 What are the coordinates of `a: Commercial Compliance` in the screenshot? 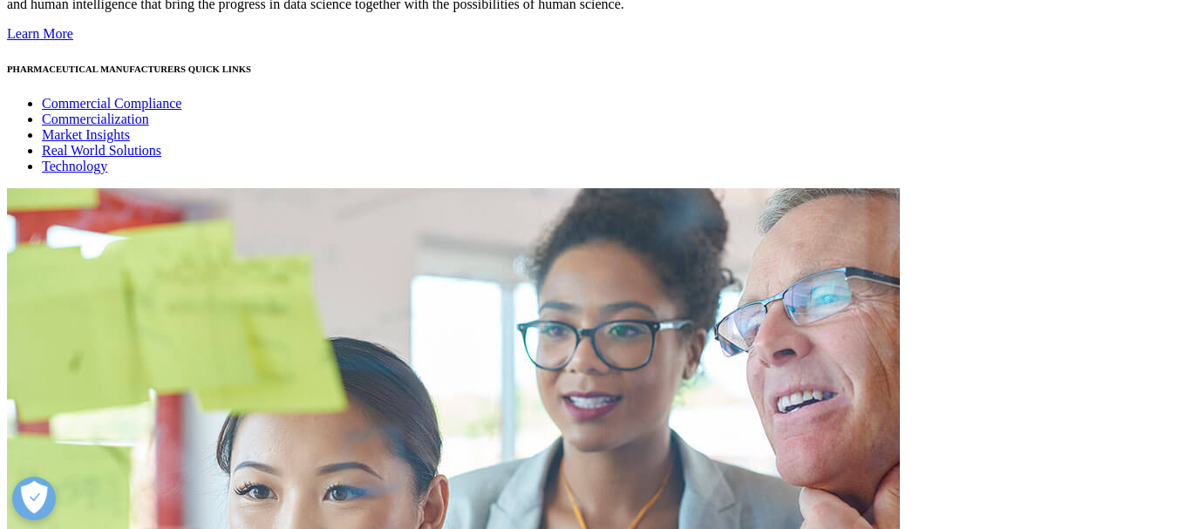 It's located at (112, 103).